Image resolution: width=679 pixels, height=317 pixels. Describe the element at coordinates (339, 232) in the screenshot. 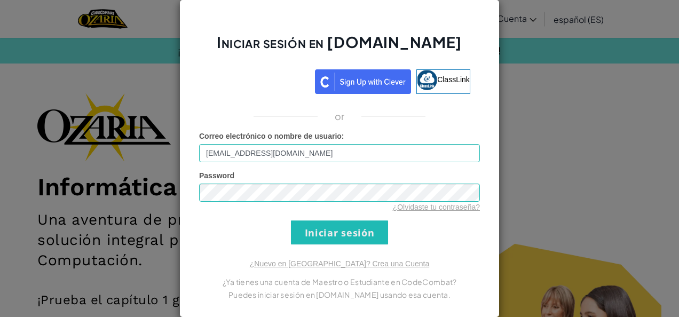

I see `input: Iniciar sesión` at that location.